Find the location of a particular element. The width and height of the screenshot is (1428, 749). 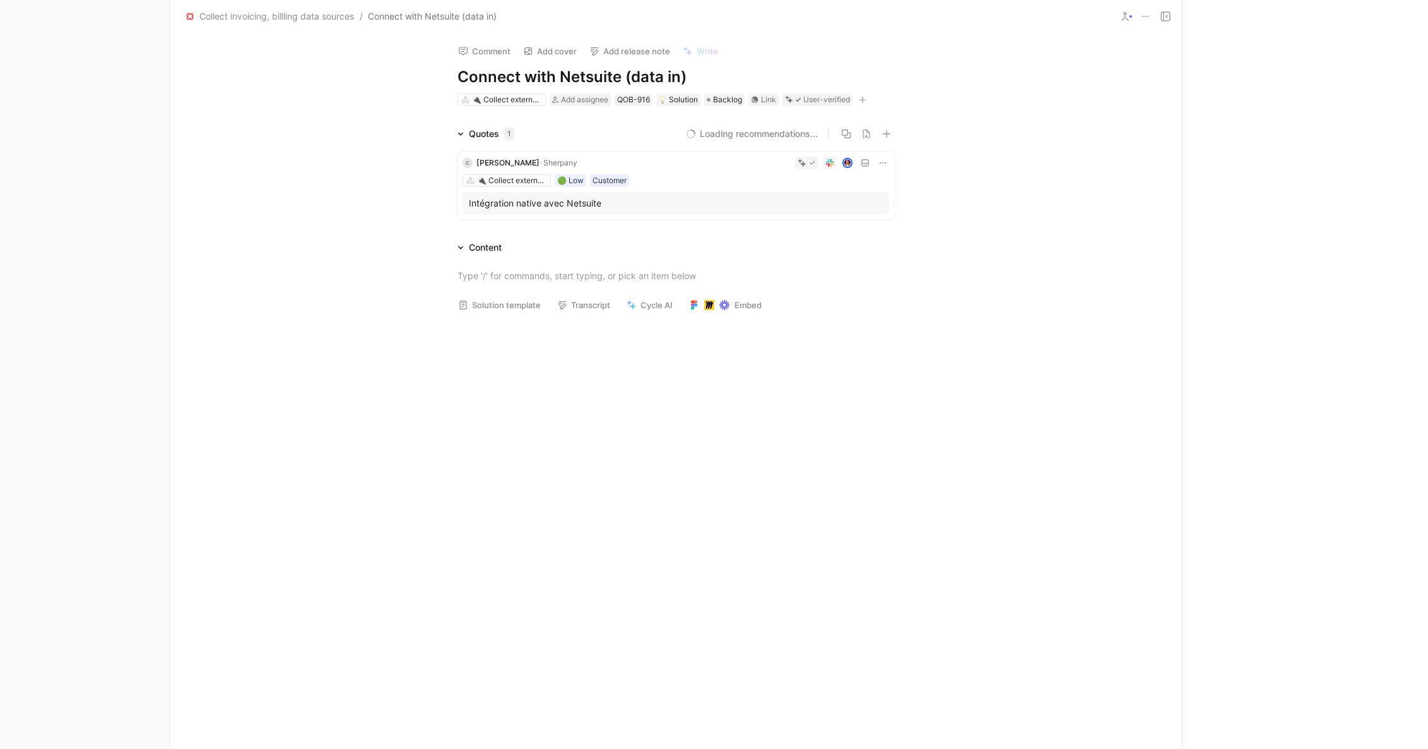

div: Quotes1 is located at coordinates (486, 134).